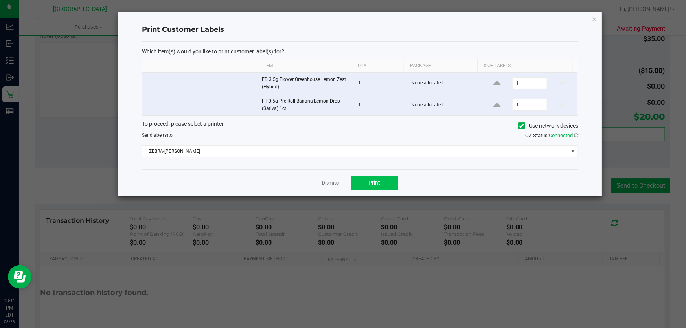  I want to click on div: To proceed, please select a printer., so click(360, 126).